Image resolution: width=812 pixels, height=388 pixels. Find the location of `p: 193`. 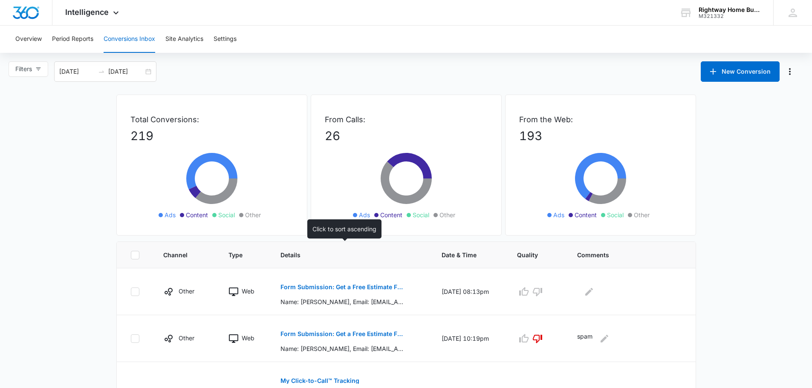

p: 193 is located at coordinates (600, 136).